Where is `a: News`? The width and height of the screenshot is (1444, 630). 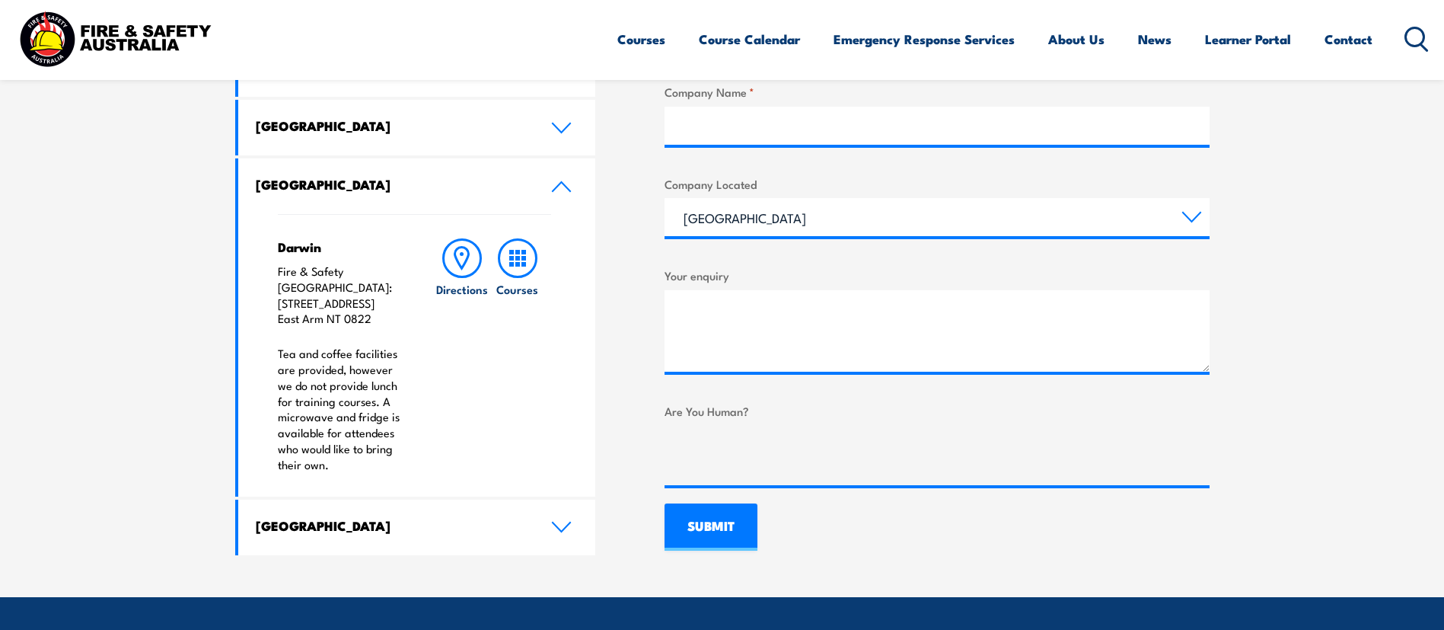 a: News is located at coordinates (1155, 39).